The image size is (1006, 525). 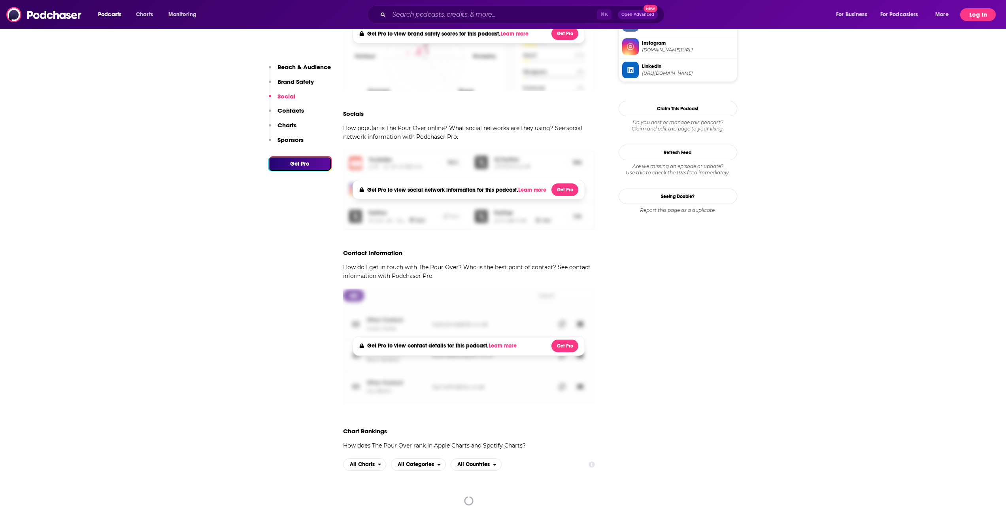 I want to click on a: Podchaser - Follow, Share and Rate Podcasts, so click(x=44, y=15).